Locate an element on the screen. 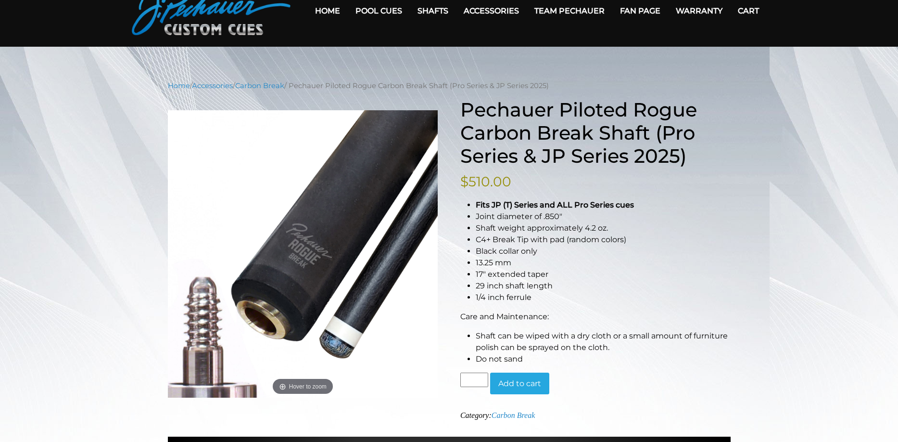  strong: Fits JP (T) Series and ALL Pro Series cues is located at coordinates (555, 204).